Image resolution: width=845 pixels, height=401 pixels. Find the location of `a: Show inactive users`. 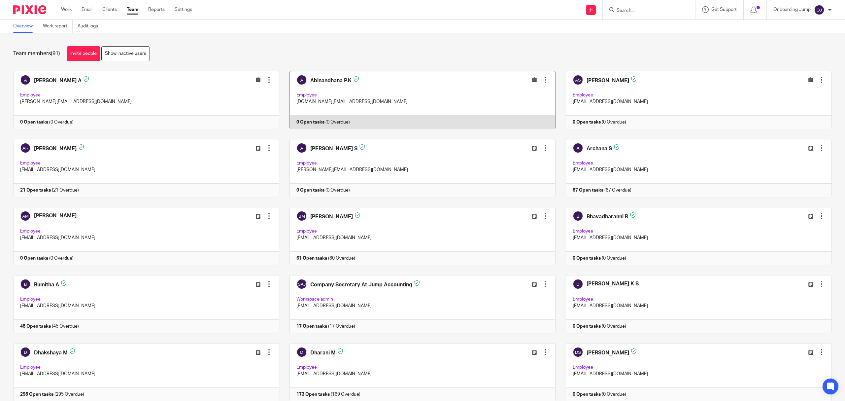

a: Show inactive users is located at coordinates (125, 53).